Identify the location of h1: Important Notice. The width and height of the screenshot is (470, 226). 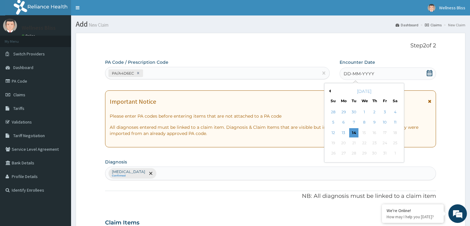
(133, 101).